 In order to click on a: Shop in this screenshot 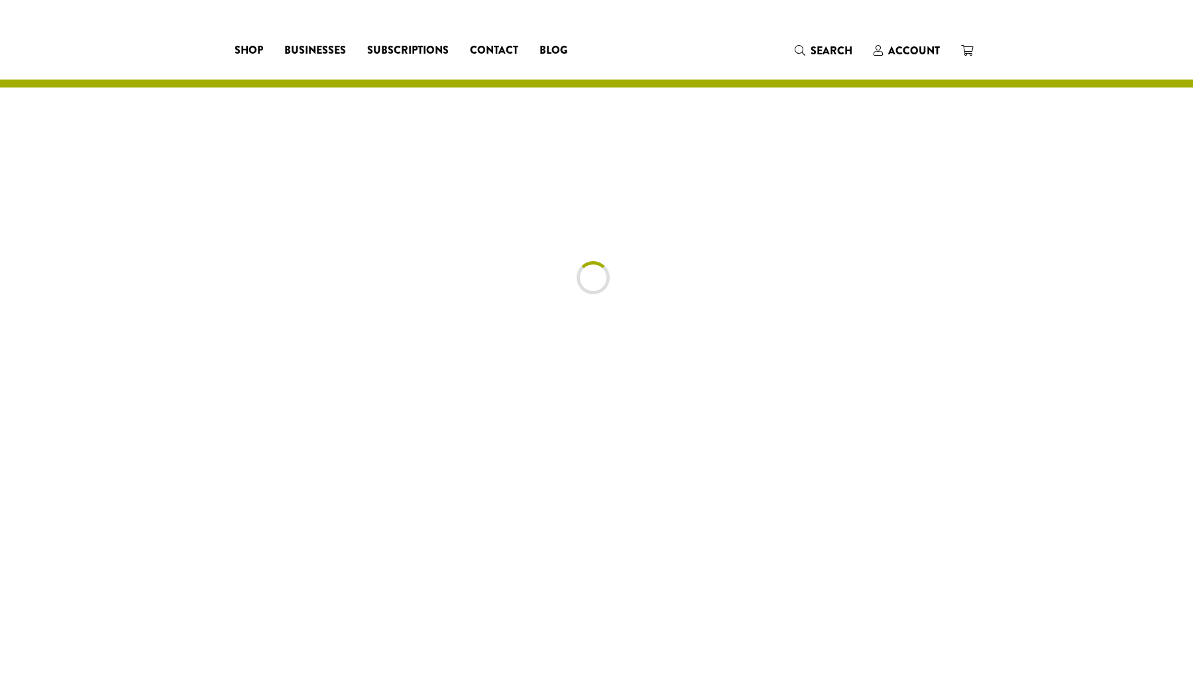, I will do `click(249, 50)`.